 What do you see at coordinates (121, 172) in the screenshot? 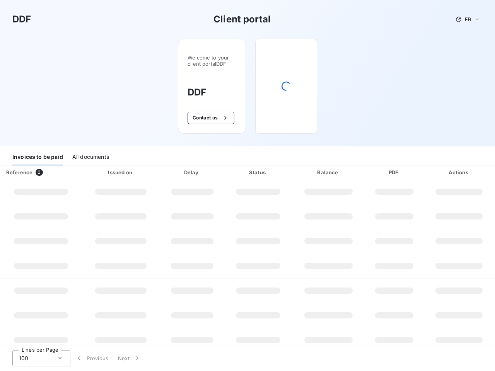
I see `div: Issued on` at bounding box center [121, 172].